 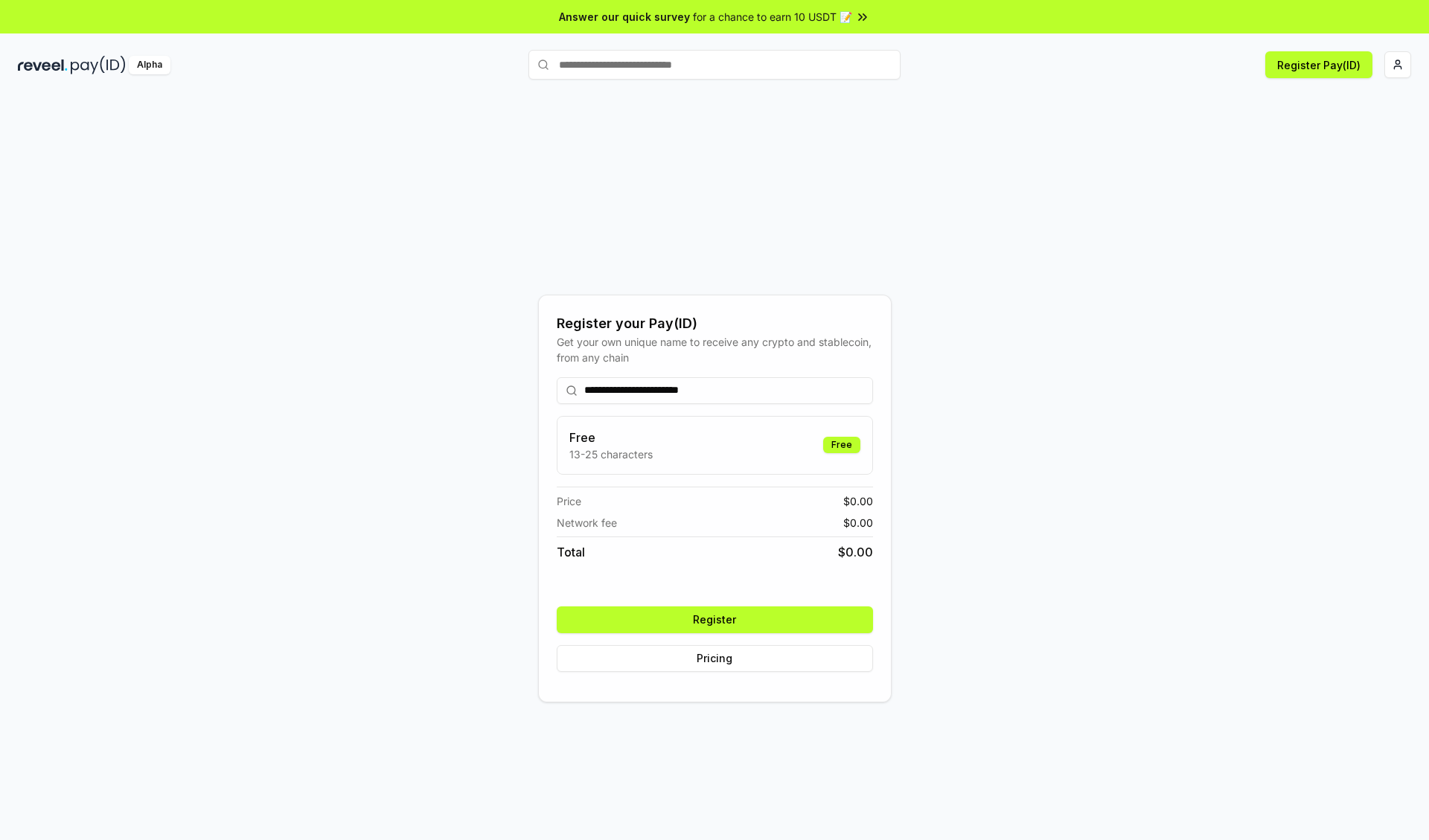 I want to click on img: reveel_dark, so click(x=43, y=64).